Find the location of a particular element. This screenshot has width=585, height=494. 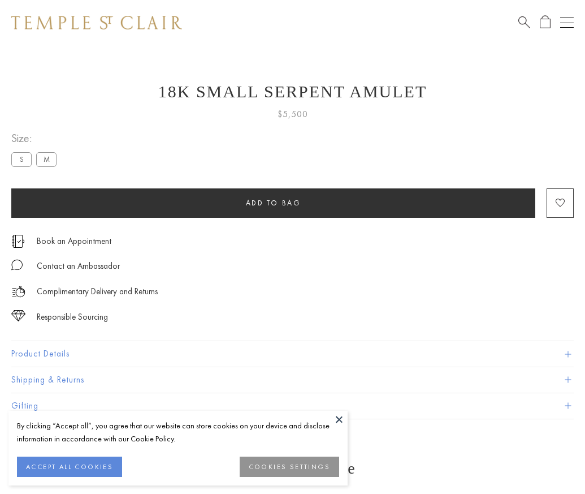

img: MessageIcon-01_2.svg is located at coordinates (17, 265).